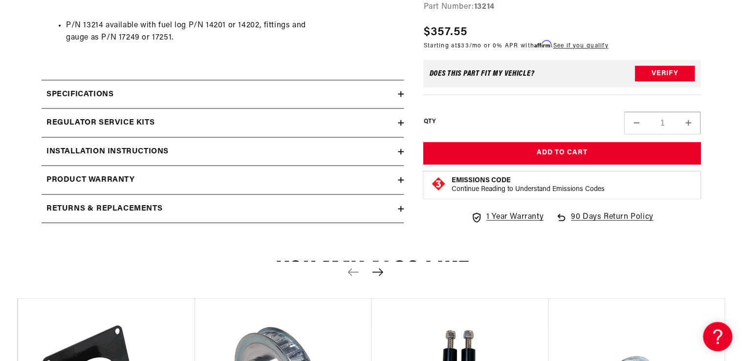  Describe the element at coordinates (604, 222) in the screenshot. I see `a: 90 Days Return Policy` at that location.